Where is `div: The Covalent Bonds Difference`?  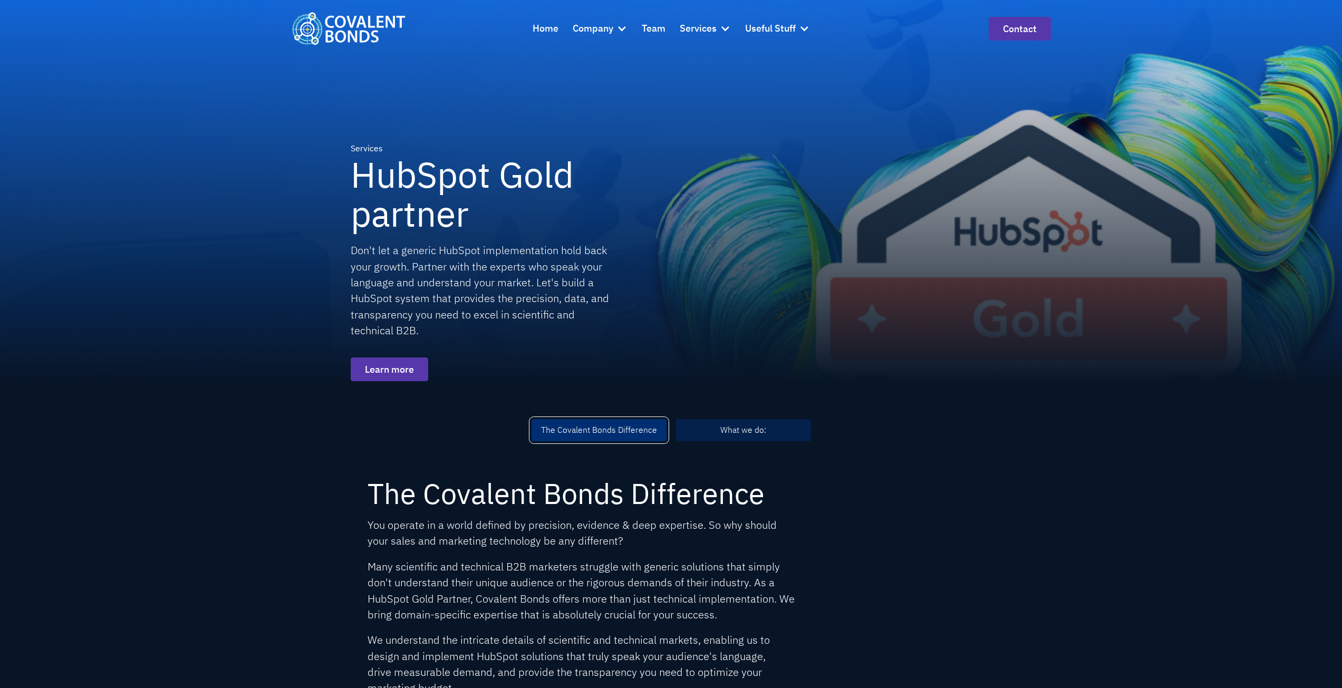
div: The Covalent Bonds Difference is located at coordinates (599, 430).